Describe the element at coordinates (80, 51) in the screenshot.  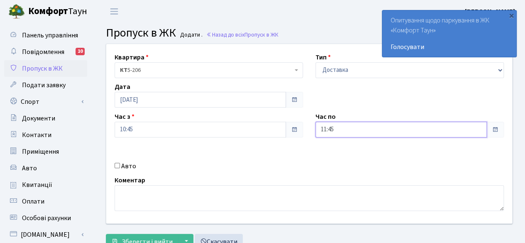
I see `div: 10` at that location.